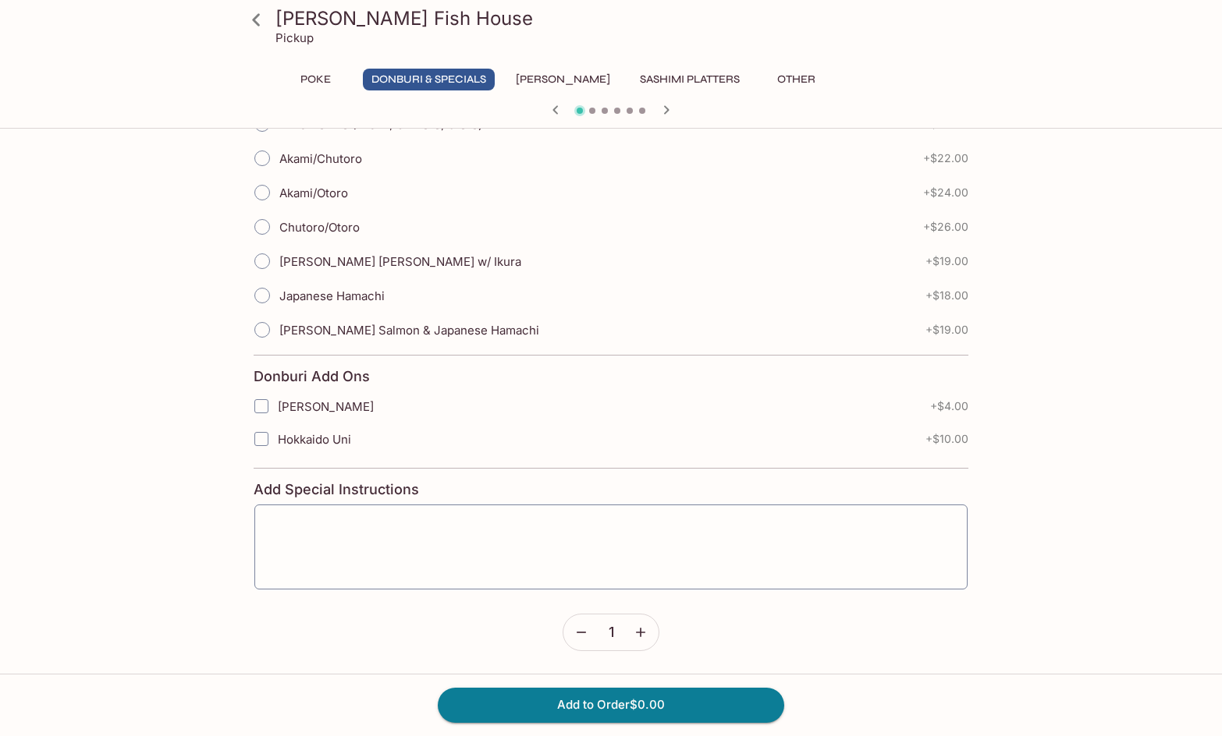 This screenshot has width=1222, height=736. I want to click on span: + $18.00, so click(946, 296).